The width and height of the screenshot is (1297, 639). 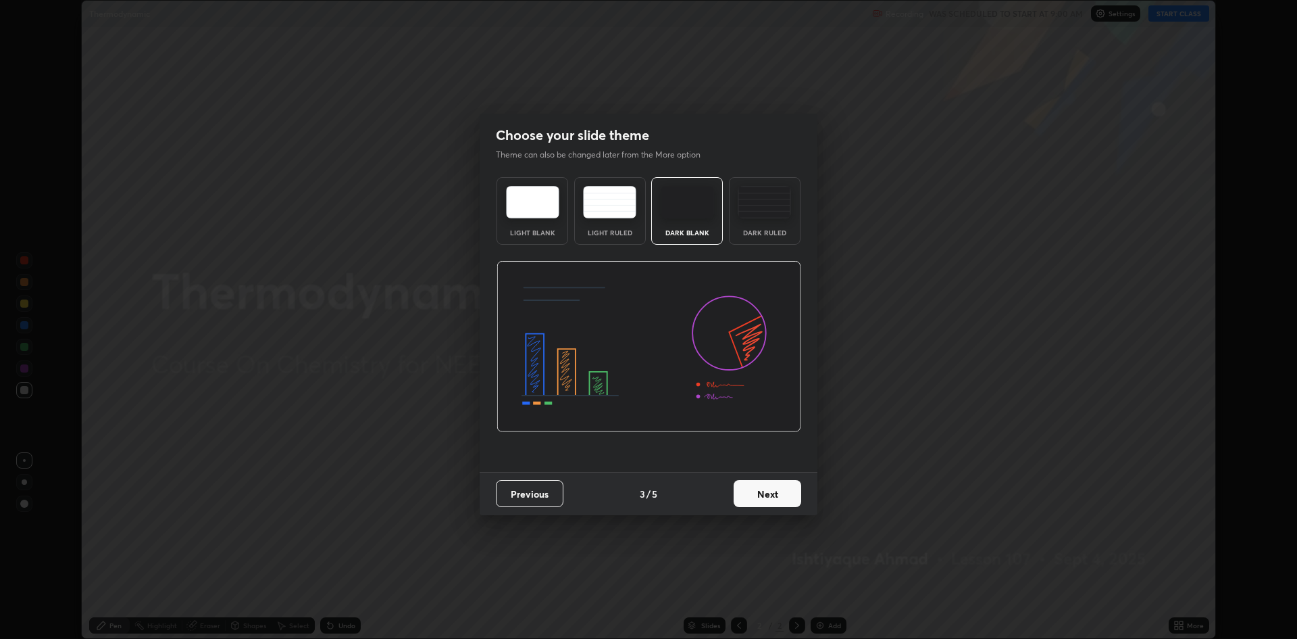 I want to click on img: darkRuledTheme.de295e13.svg, so click(x=764, y=202).